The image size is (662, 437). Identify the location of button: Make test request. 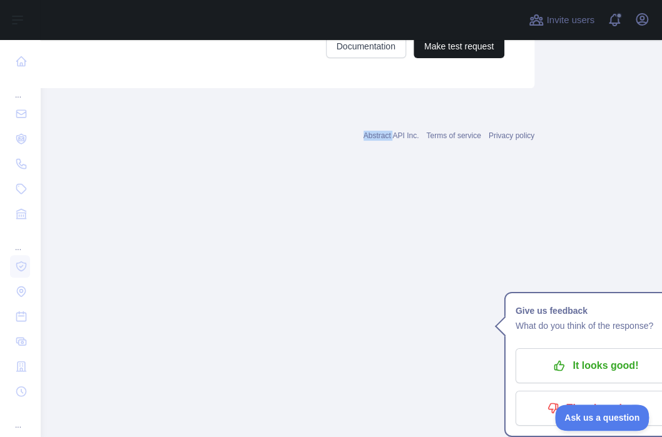
(459, 46).